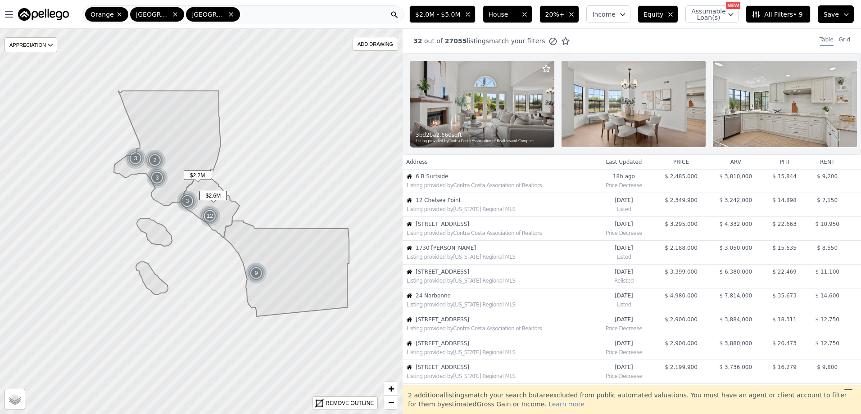 The height and width of the screenshot is (414, 861). What do you see at coordinates (43, 14) in the screenshot?
I see `img: Pellego` at bounding box center [43, 14].